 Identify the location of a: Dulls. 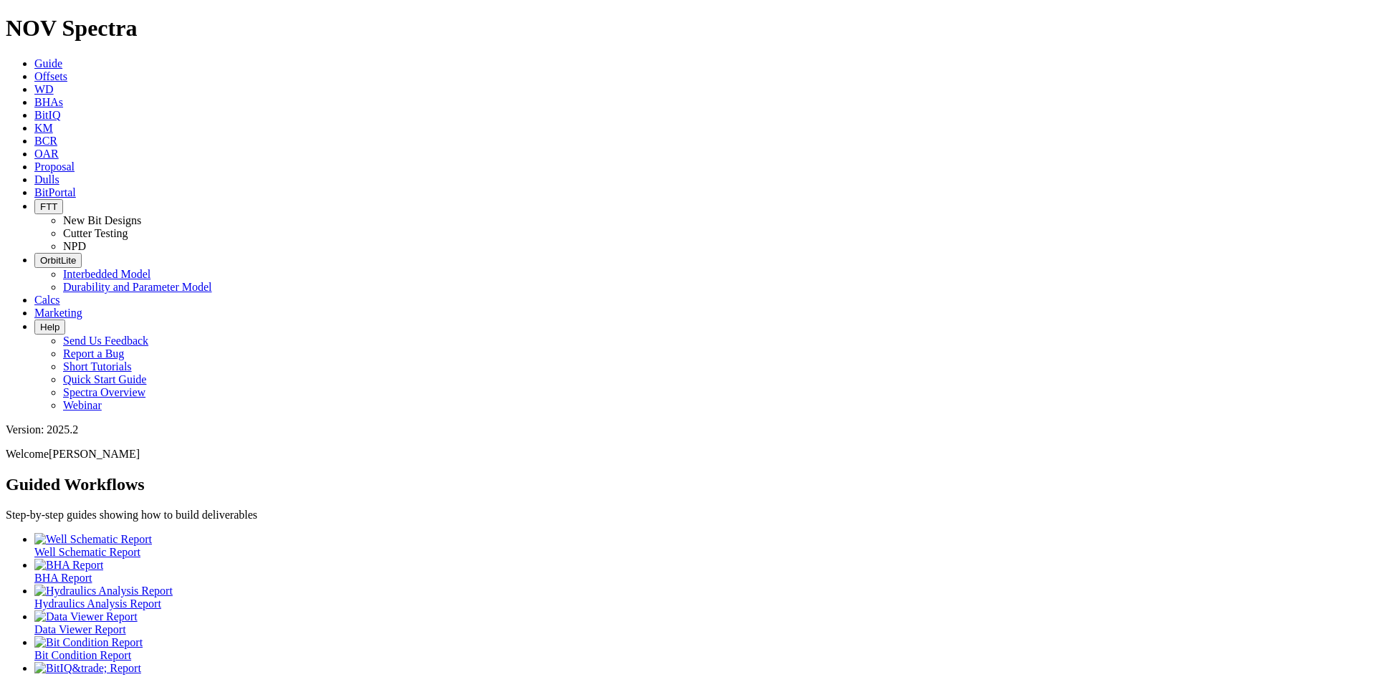
(47, 179).